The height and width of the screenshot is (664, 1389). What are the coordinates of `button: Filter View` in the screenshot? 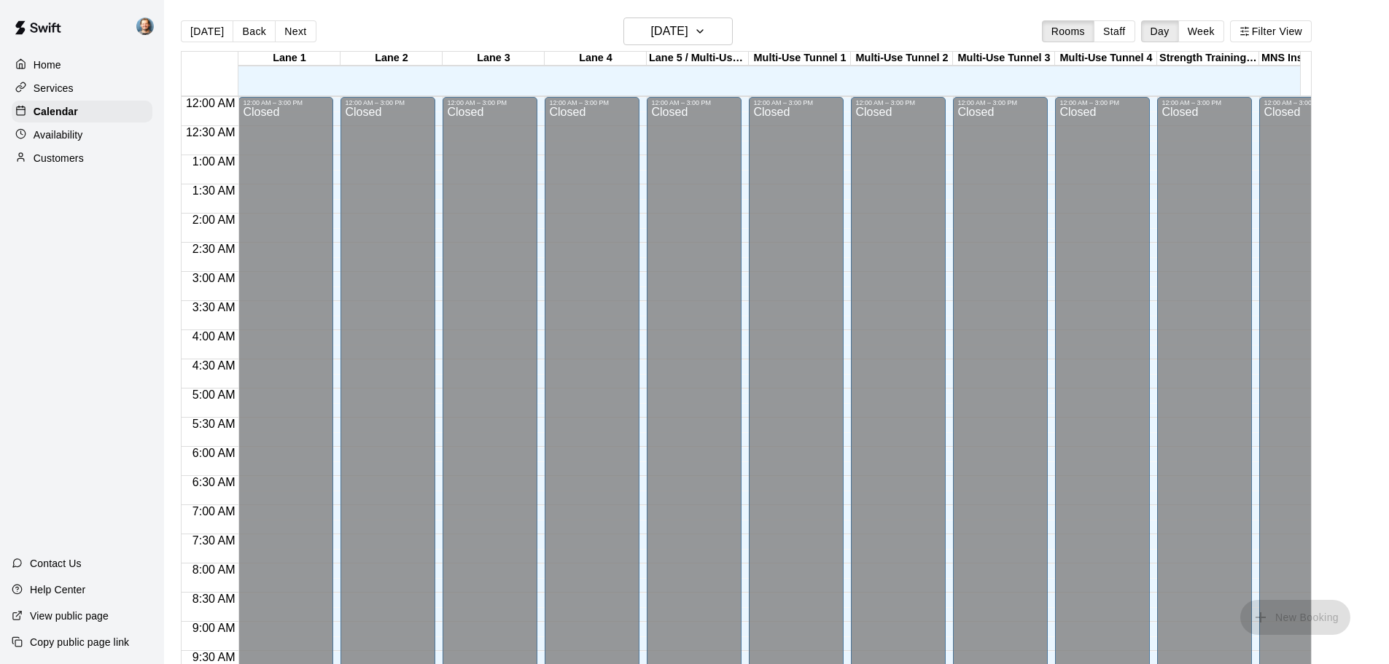 It's located at (1271, 31).